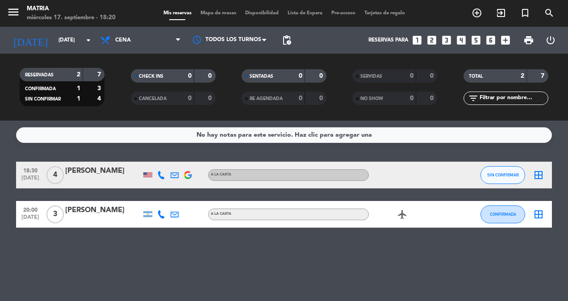 The image size is (568, 301). Describe the element at coordinates (30, 209) in the screenshot. I see `span: 20:00` at that location.